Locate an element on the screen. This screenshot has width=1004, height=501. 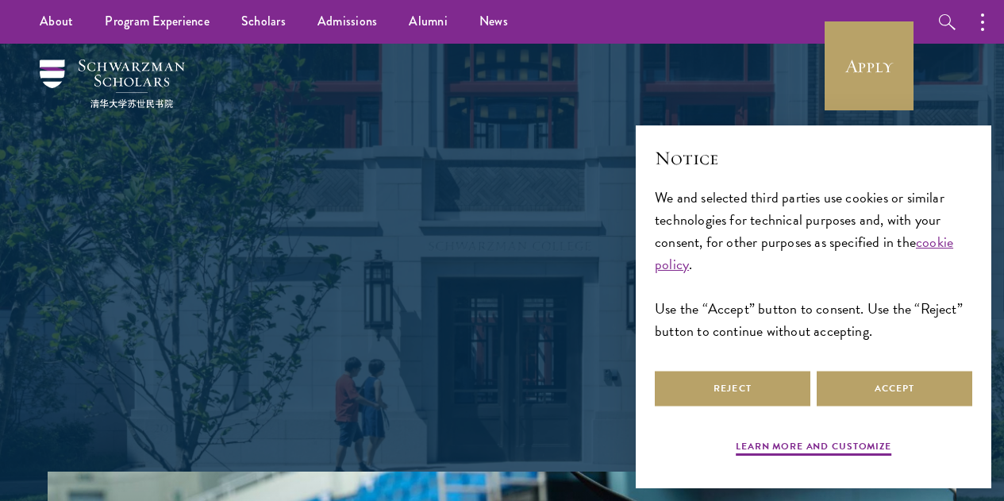
img: Schwarzman Scholars is located at coordinates (112, 83).